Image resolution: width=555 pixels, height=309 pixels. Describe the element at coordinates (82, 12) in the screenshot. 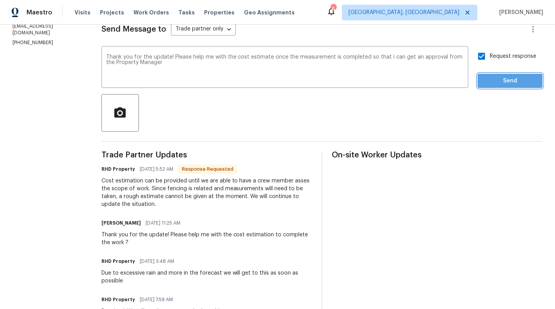

I see `span: Visits` at that location.